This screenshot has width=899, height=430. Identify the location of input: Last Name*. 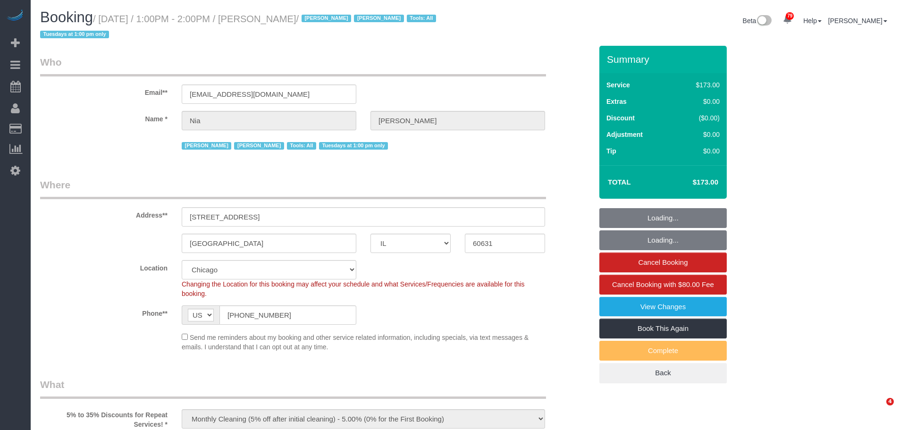
(458, 120).